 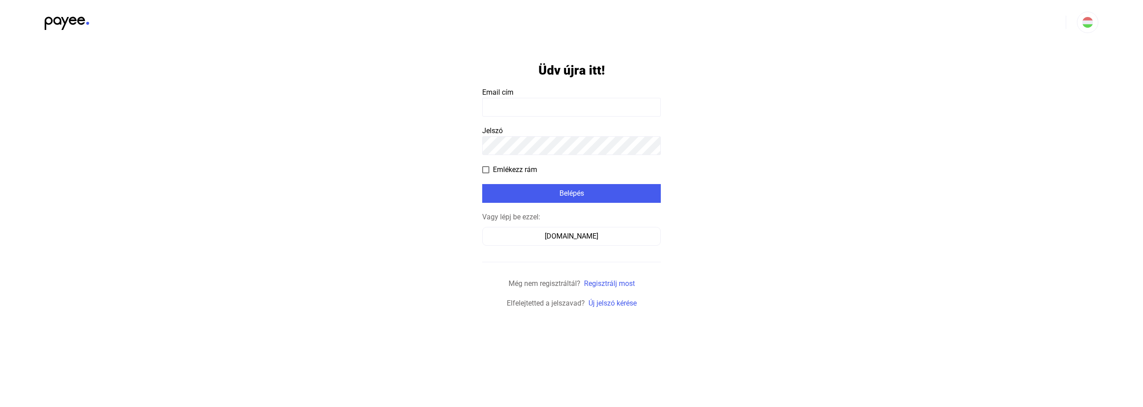 What do you see at coordinates (571, 217) in the screenshot?
I see `div: Vagy lépj be ezzel:` at bounding box center [571, 217].